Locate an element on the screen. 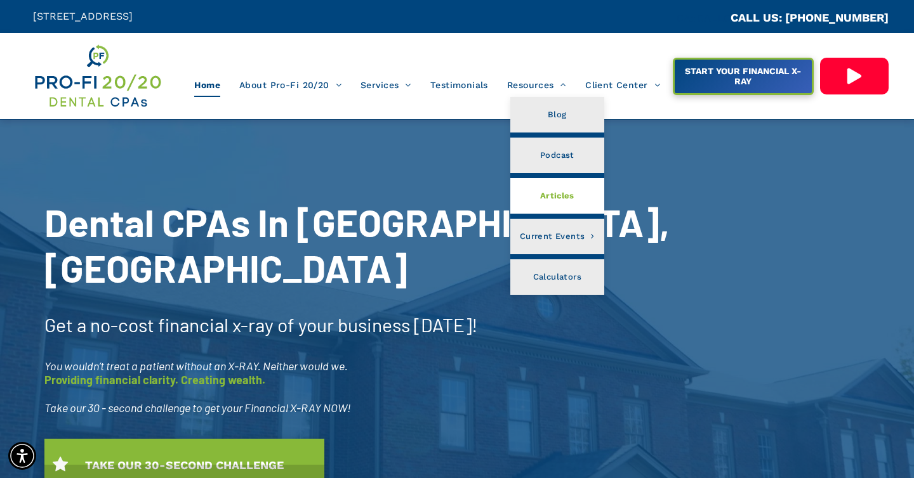  a: Blog is located at coordinates (557, 115).